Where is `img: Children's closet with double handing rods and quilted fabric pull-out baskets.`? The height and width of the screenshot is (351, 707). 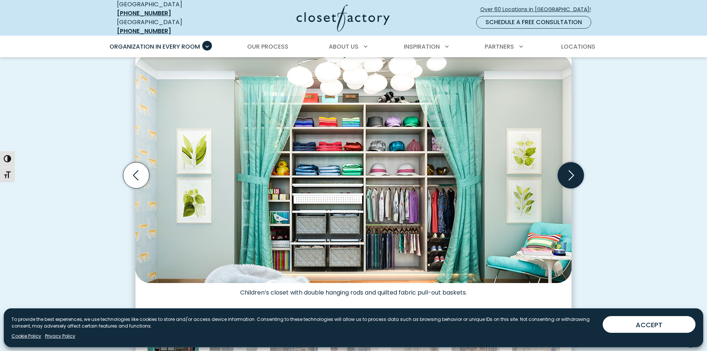 img: Children's closet with double handing rods and quilted fabric pull-out baskets. is located at coordinates (353, 169).